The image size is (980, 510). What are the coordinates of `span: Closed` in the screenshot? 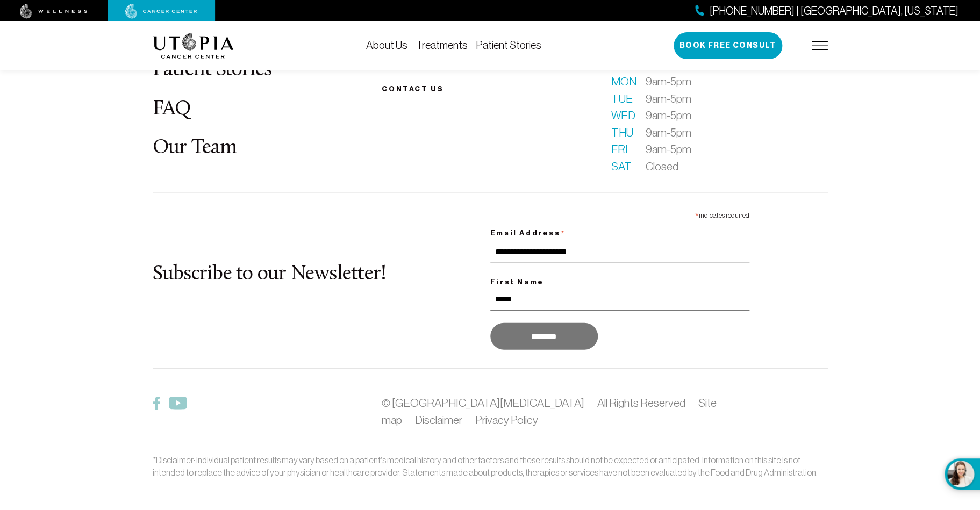 It's located at (662, 166).